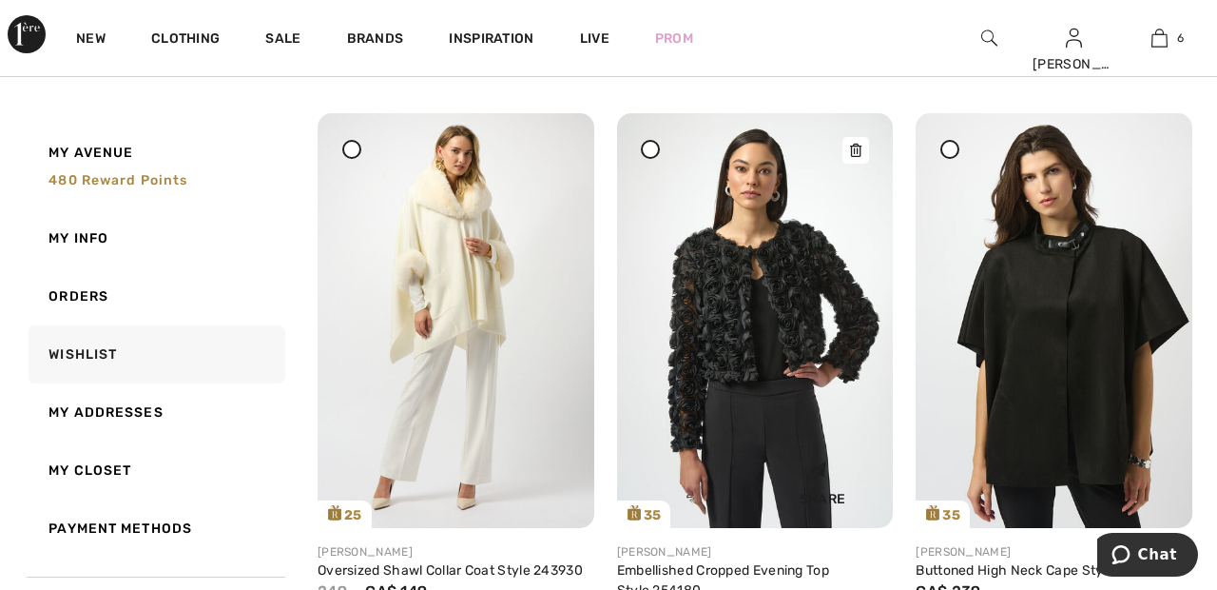 This screenshot has height=590, width=1217. What do you see at coordinates (185, 40) in the screenshot?
I see `a: Clothing` at bounding box center [185, 40].